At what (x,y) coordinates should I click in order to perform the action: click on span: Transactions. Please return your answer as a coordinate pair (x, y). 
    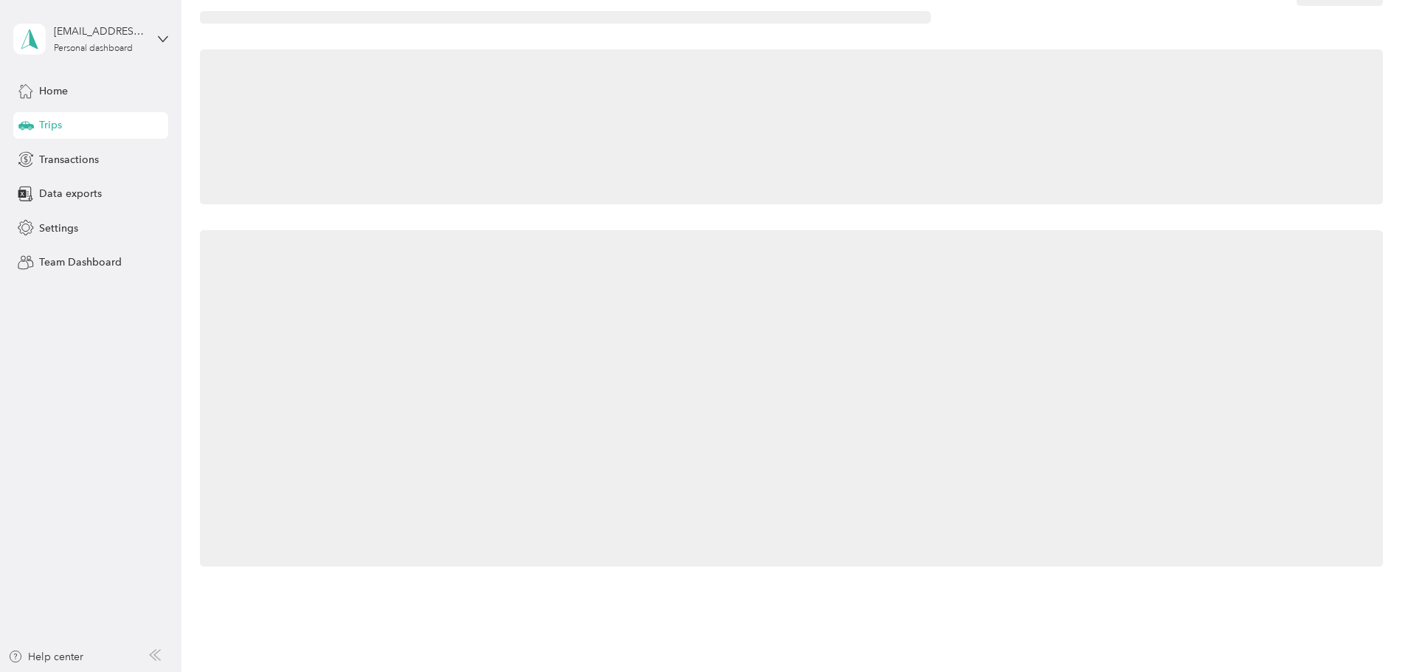
    Looking at the image, I should click on (69, 159).